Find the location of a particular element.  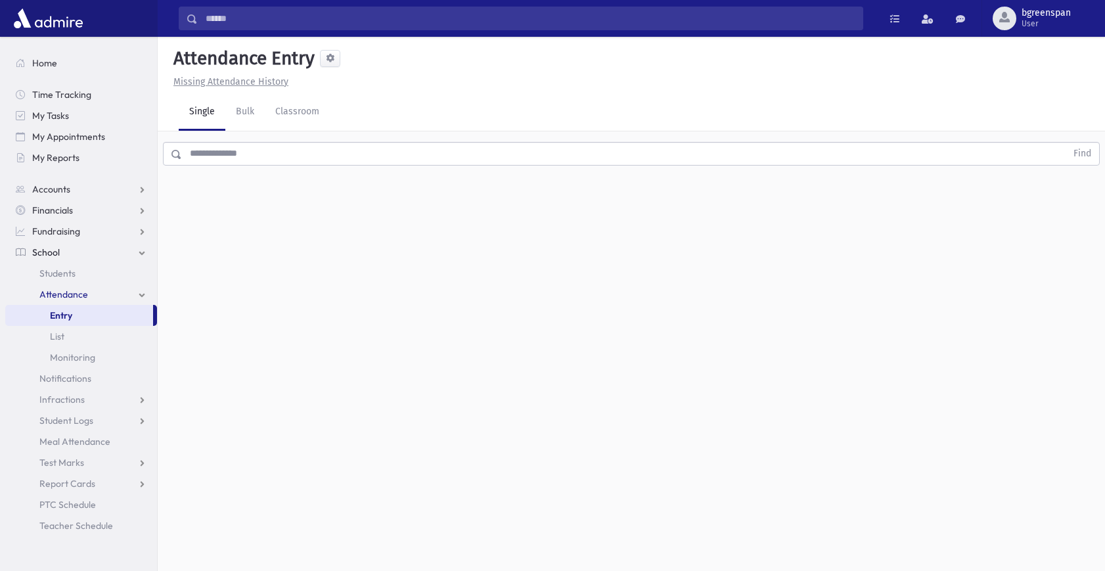

a: Teacher Schedule is located at coordinates (81, 526).